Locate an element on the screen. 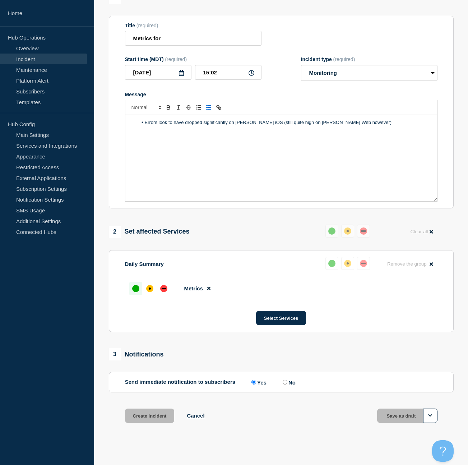 The height and width of the screenshot is (465, 468). input: HH:MM is located at coordinates (228, 72).